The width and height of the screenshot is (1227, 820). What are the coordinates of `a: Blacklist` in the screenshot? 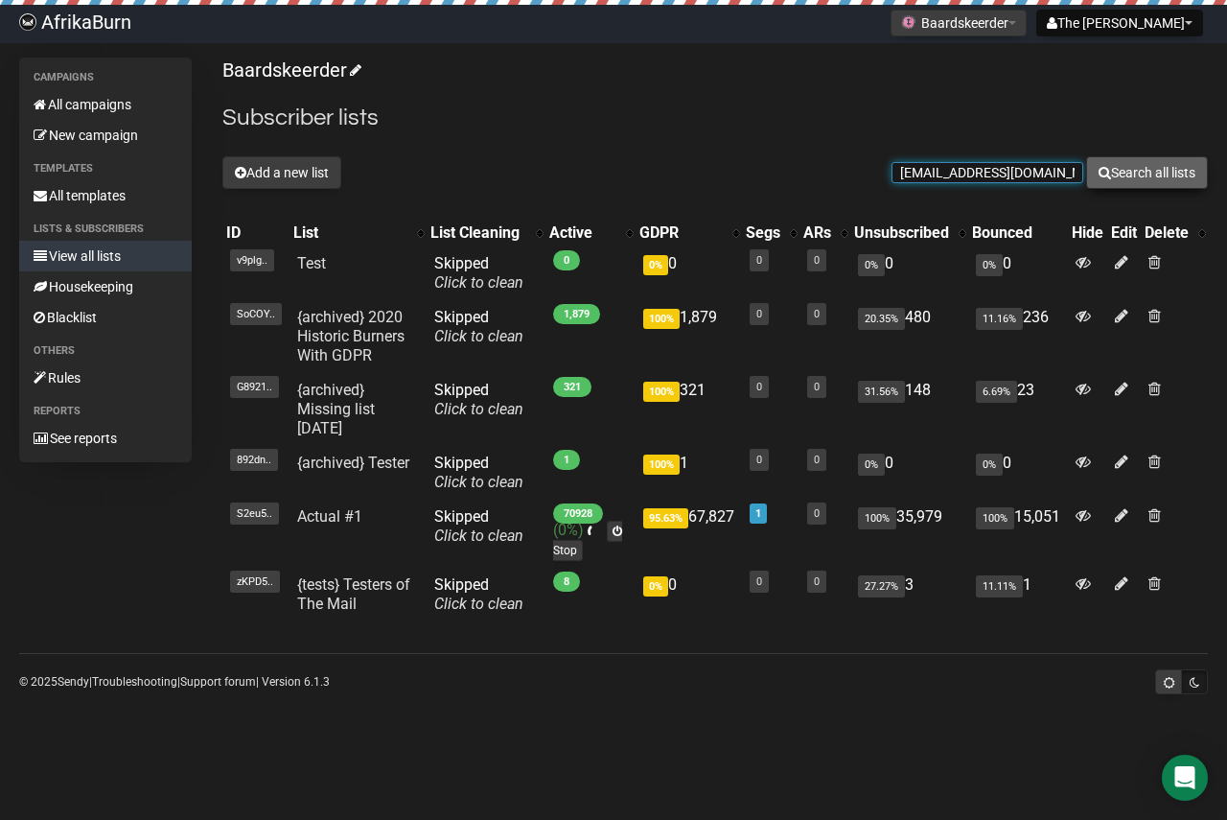 It's located at (105, 317).